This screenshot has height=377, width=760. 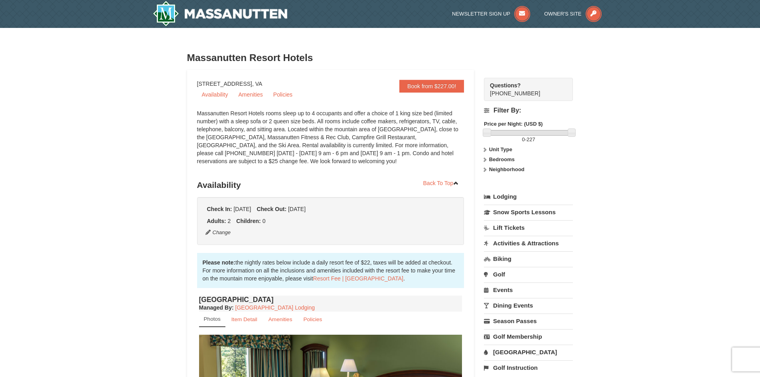 I want to click on strong: Please note:, so click(x=219, y=263).